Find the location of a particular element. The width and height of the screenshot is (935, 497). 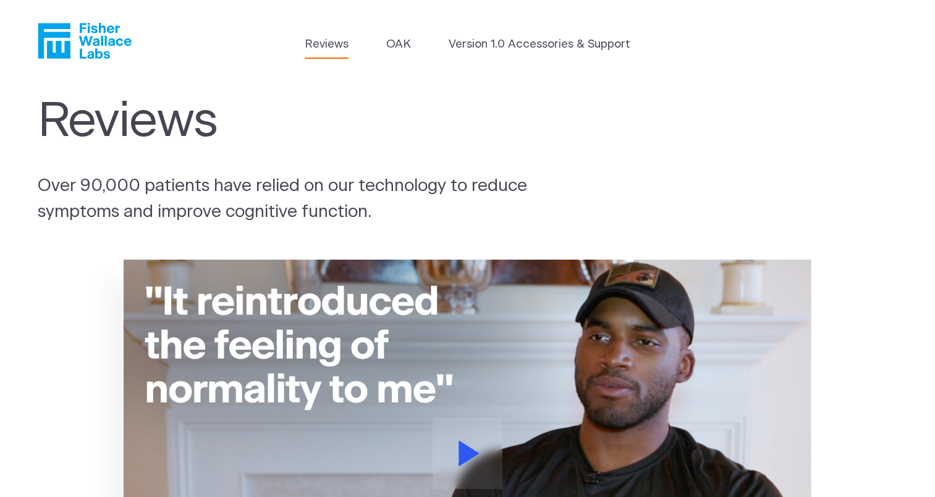

a: Version 1.0 Accessories & Support is located at coordinates (540, 44).